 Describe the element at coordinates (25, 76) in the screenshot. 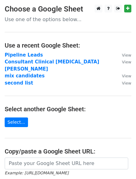

I see `strong: mix candidates` at that location.